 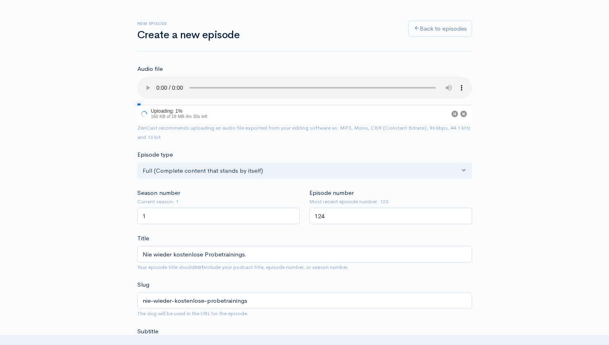 What do you see at coordinates (219, 216) in the screenshot?
I see `input: Enter season number for this episode` at bounding box center [219, 216].